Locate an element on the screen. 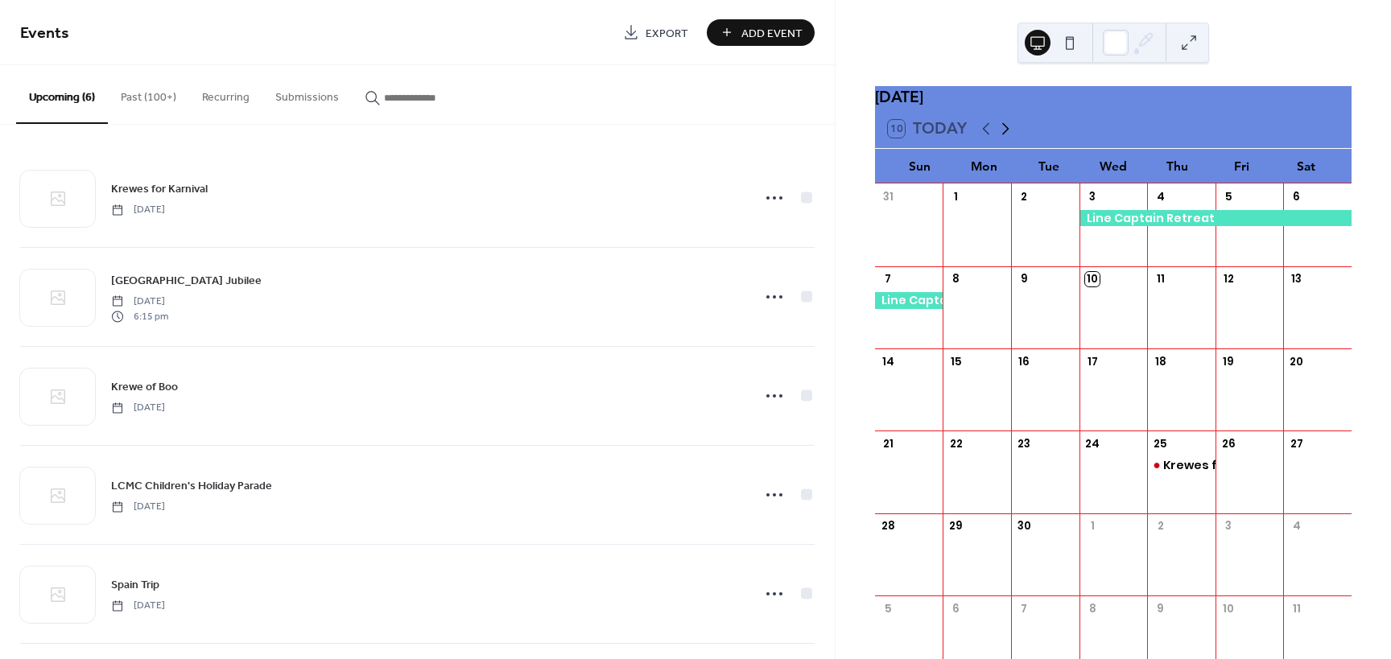 The height and width of the screenshot is (659, 1391). div: Mon is located at coordinates (984, 166).